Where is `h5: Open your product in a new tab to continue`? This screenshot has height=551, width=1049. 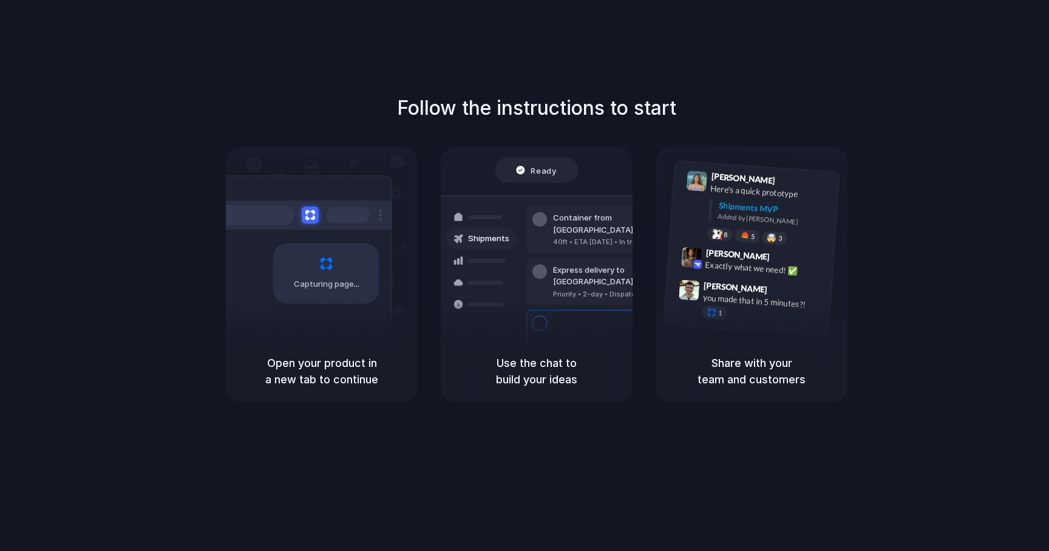
h5: Open your product in a new tab to continue is located at coordinates (322, 371).